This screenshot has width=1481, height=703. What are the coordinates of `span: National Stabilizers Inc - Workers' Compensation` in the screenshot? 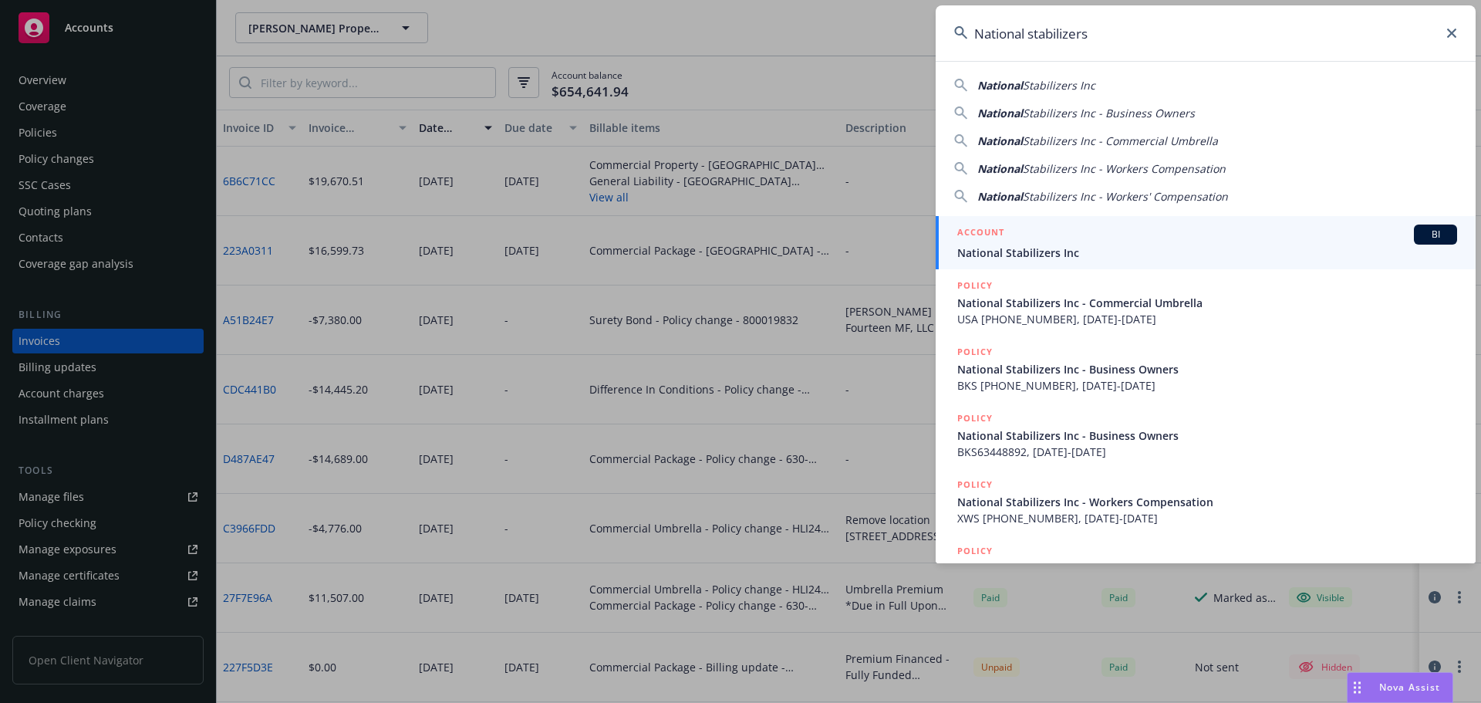 It's located at (1207, 568).